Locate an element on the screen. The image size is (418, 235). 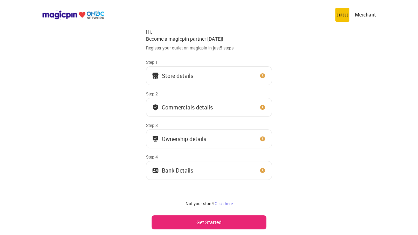
img: ownership_icon.37569ceb.svg is located at coordinates (156, 170).